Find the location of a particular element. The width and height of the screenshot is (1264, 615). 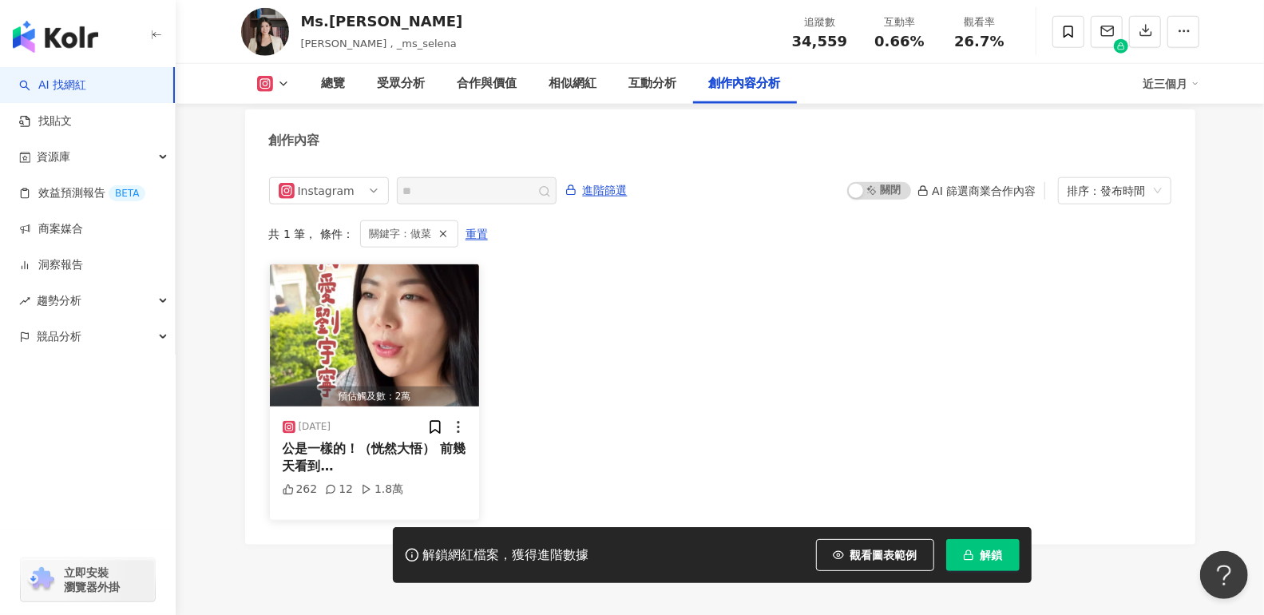

div: 創作內容分析 is located at coordinates (745, 84).